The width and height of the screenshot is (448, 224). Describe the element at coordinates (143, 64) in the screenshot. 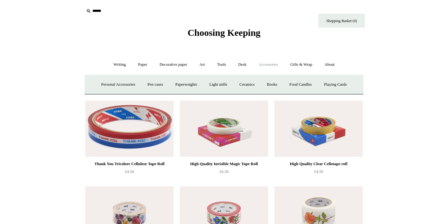

I see `a: Paper` at that location.